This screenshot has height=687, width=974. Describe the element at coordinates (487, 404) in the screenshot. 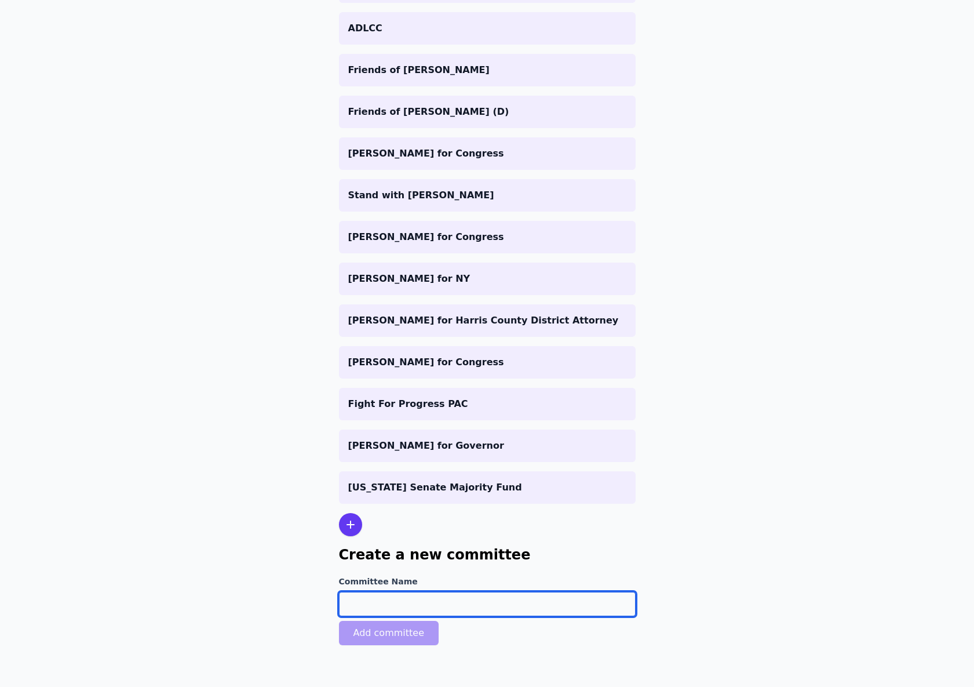

I see `a: Fight For Progress PAC` at that location.